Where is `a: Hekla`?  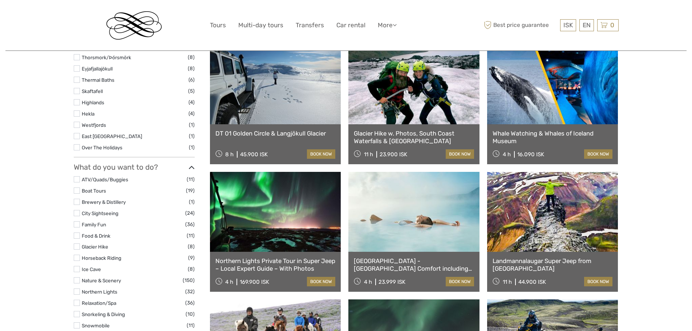 a: Hekla is located at coordinates (88, 114).